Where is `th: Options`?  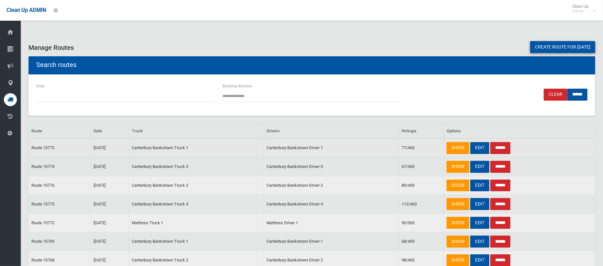 th: Options is located at coordinates (519, 131).